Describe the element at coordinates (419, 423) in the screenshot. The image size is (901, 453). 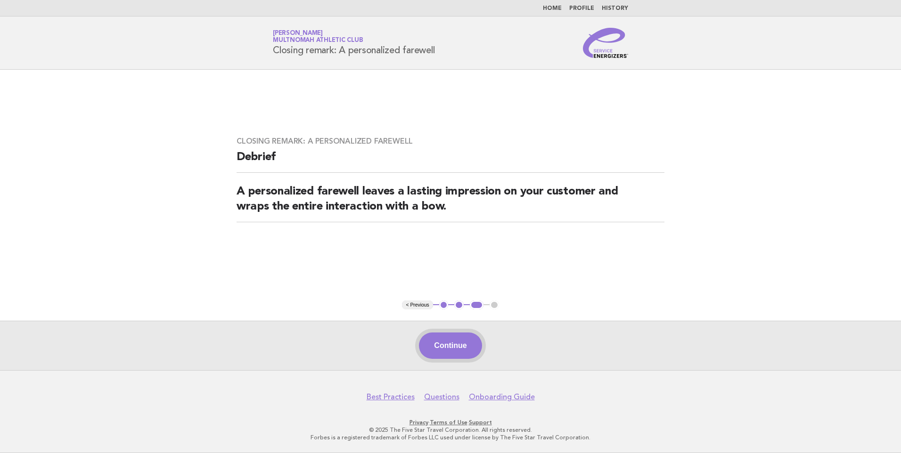
I see `a: Privacy` at that location.